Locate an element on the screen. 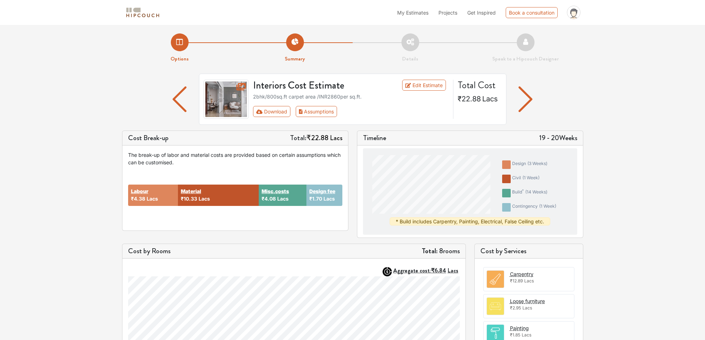 This screenshot has width=705, height=340. div: contingency is located at coordinates (534, 208).